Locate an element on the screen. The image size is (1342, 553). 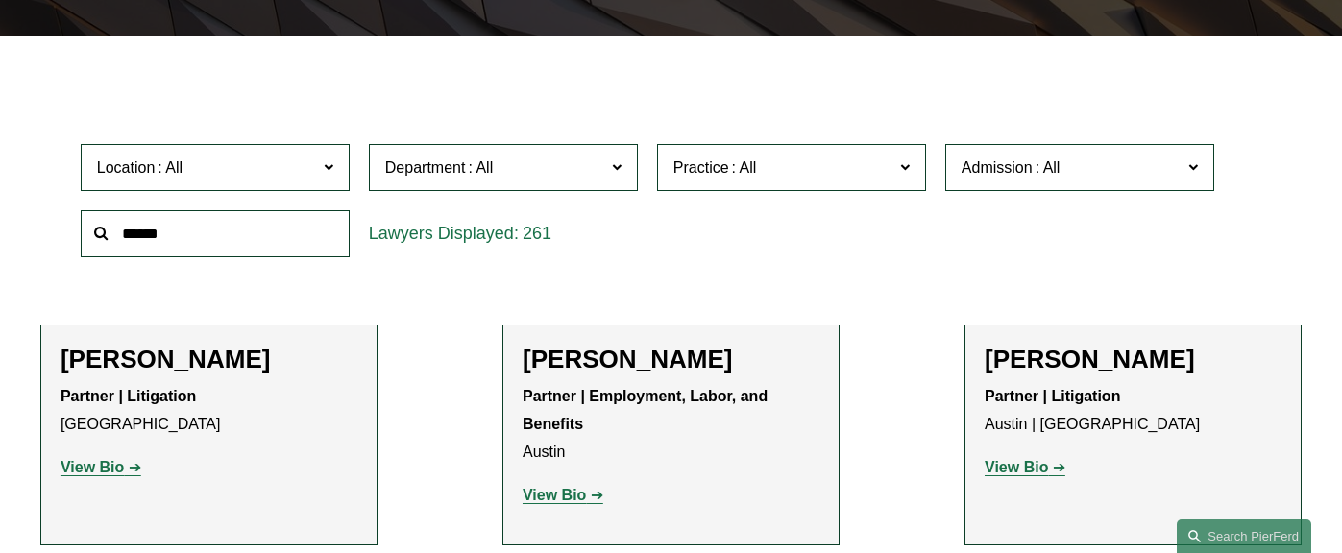
p: Austin is located at coordinates (671, 425).